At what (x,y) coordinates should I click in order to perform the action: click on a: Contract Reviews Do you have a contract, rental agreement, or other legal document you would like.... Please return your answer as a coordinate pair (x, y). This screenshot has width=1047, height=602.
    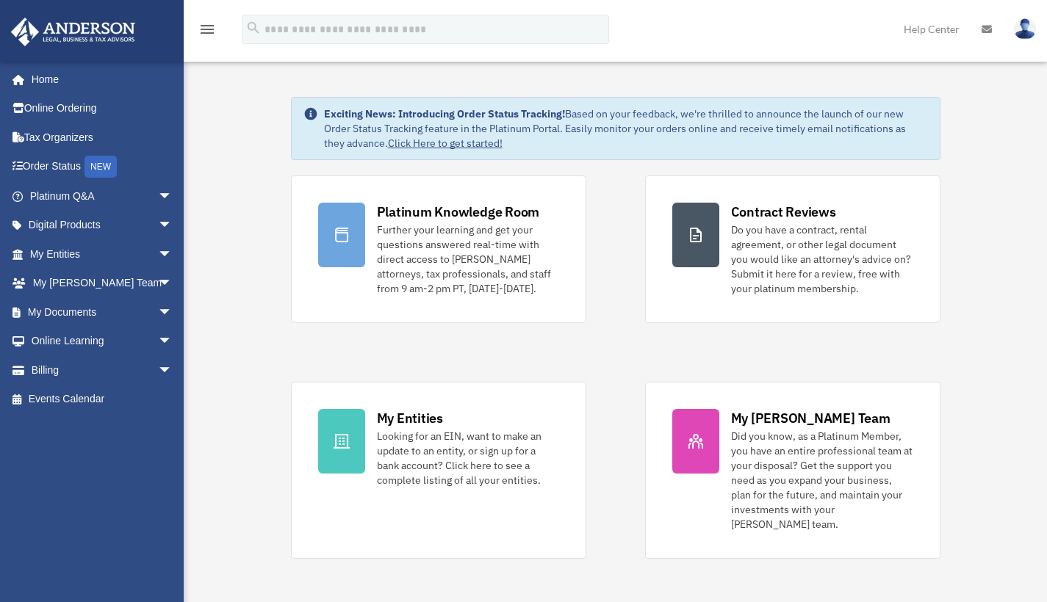
    Looking at the image, I should click on (793, 249).